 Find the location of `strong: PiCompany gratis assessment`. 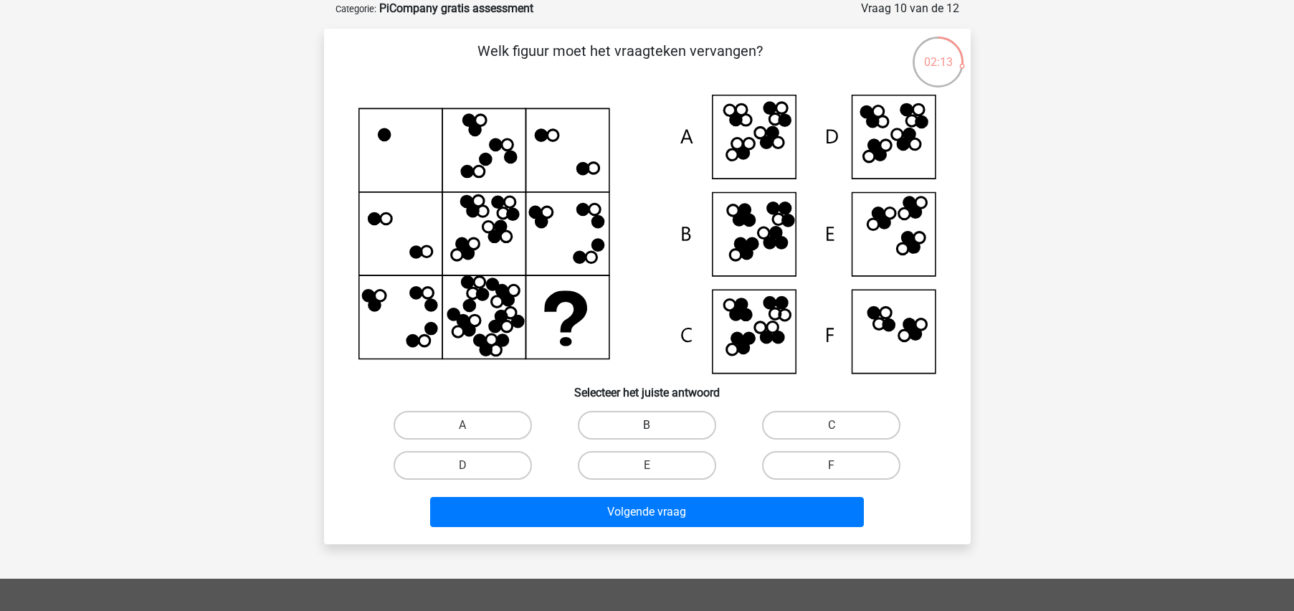

strong: PiCompany gratis assessment is located at coordinates (456, 8).